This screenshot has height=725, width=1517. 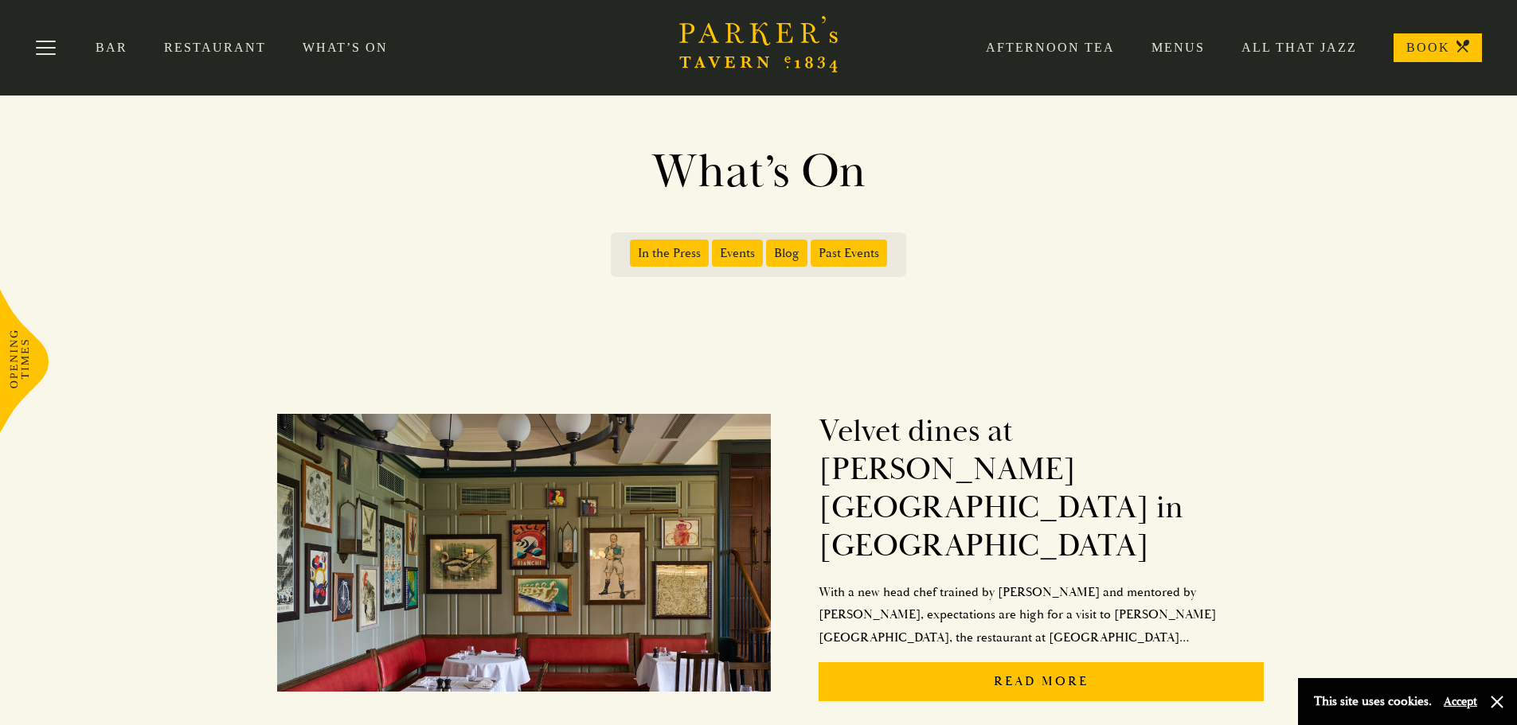 I want to click on span: In the Press, so click(x=669, y=253).